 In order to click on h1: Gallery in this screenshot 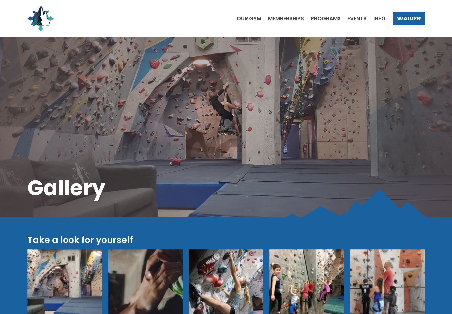, I will do `click(226, 188)`.